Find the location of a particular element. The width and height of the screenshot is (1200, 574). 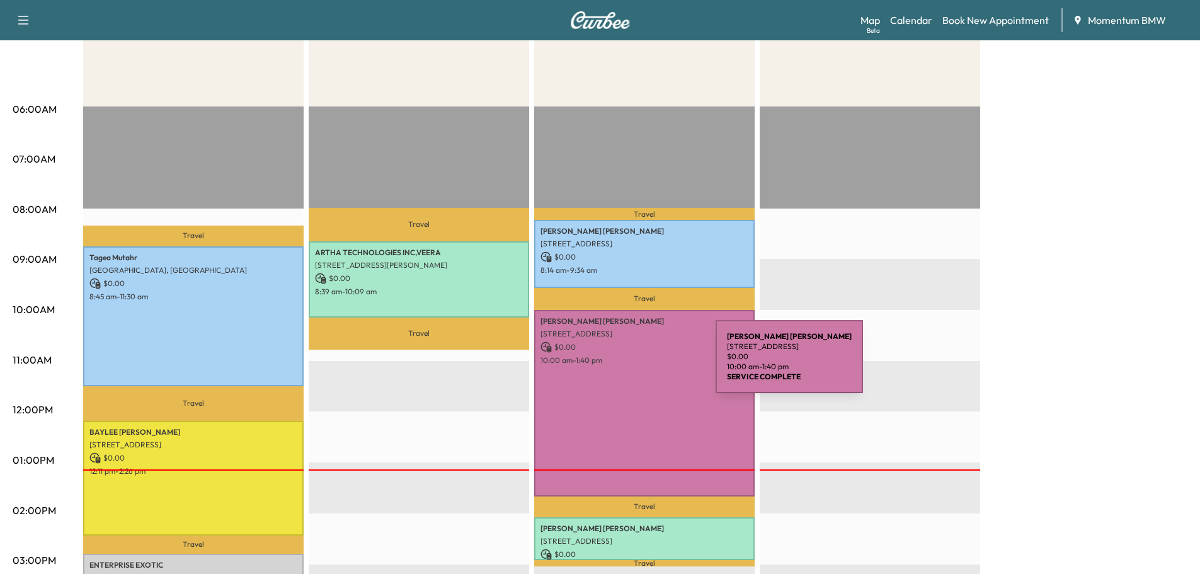

p: 8:14 am - 9:34 am is located at coordinates (644, 270).